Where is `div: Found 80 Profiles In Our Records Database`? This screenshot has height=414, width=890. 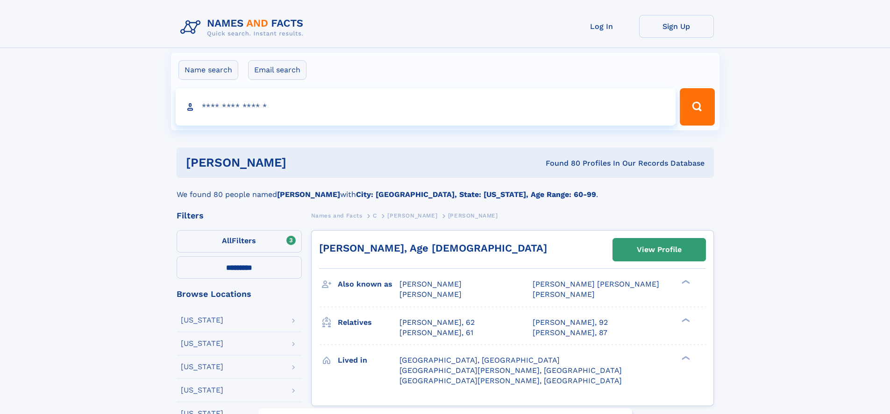 div: Found 80 Profiles In Our Records Database is located at coordinates (560, 163).